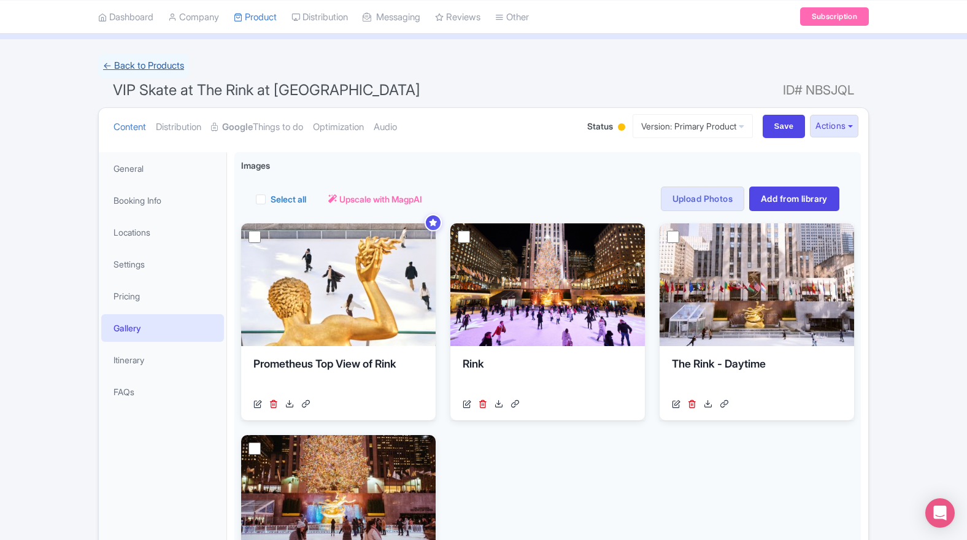 Image resolution: width=967 pixels, height=540 pixels. What do you see at coordinates (834, 17) in the screenshot?
I see `a: Subscription` at bounding box center [834, 17].